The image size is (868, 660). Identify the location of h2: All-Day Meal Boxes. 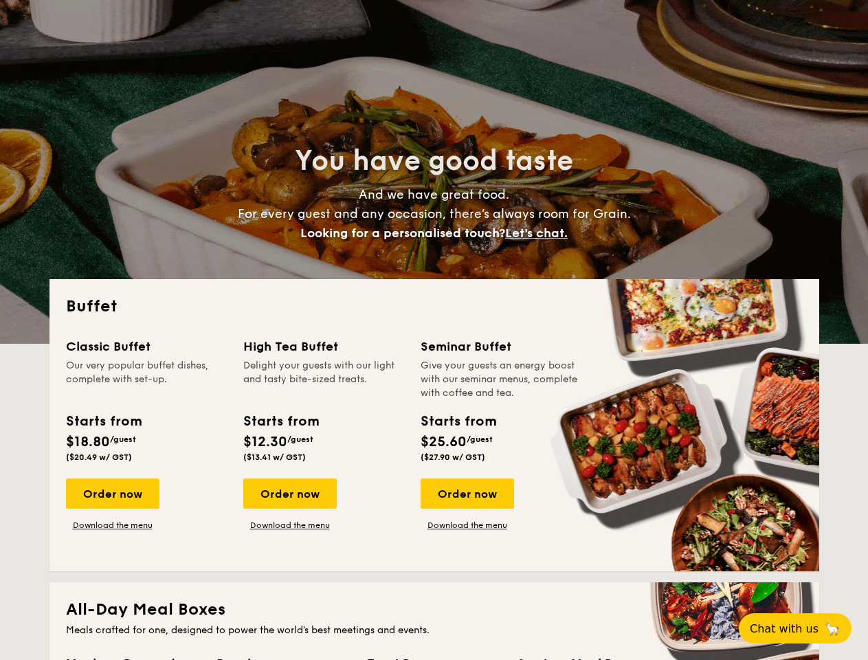
(434, 610).